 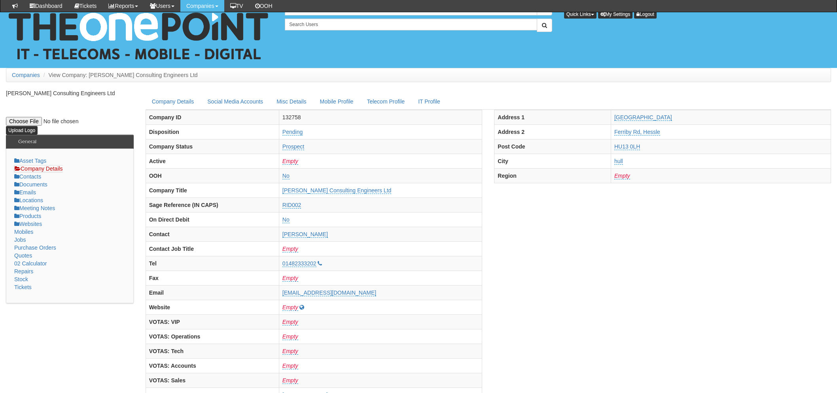 I want to click on a: Mobile Profile, so click(x=336, y=102).